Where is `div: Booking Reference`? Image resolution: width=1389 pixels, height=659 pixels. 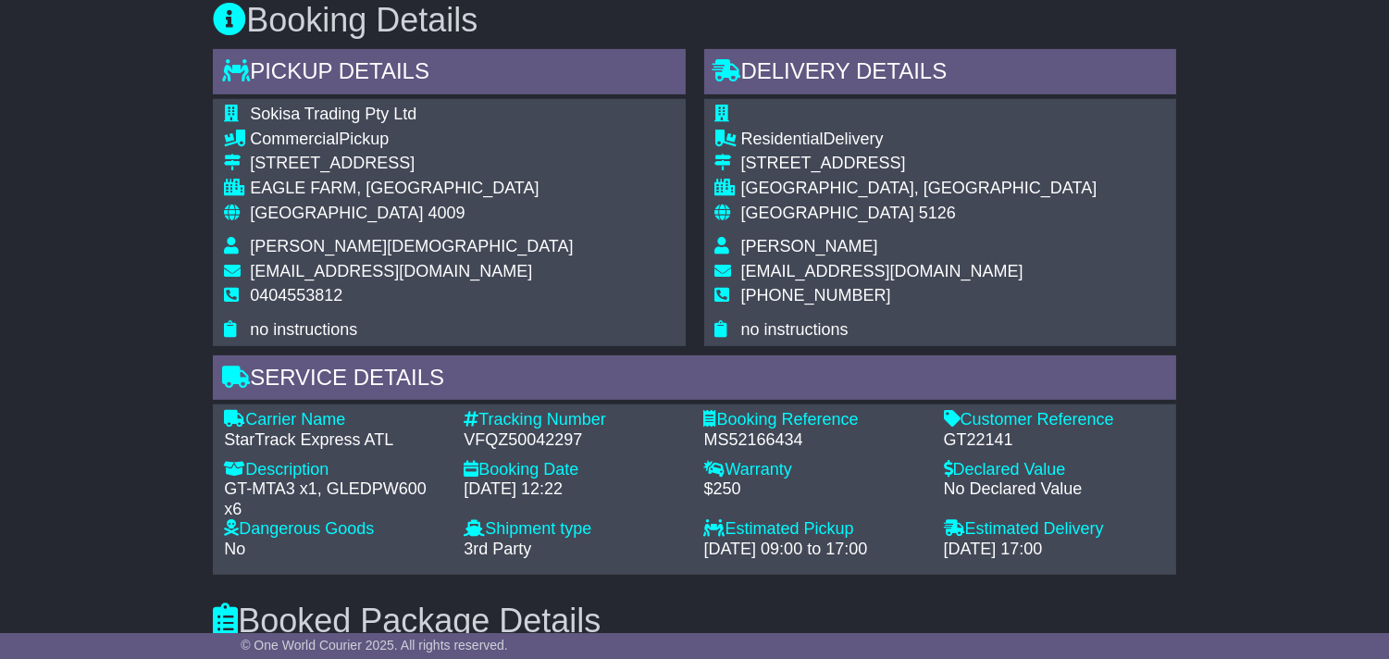 div: Booking Reference is located at coordinates (813, 420).